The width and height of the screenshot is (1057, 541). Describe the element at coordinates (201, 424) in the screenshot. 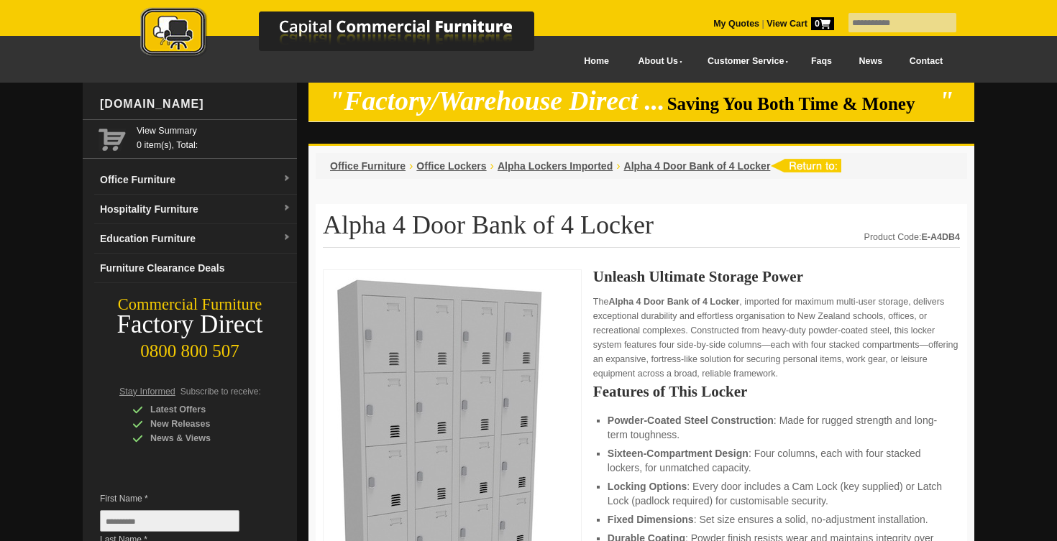

I see `div: New Releases` at that location.